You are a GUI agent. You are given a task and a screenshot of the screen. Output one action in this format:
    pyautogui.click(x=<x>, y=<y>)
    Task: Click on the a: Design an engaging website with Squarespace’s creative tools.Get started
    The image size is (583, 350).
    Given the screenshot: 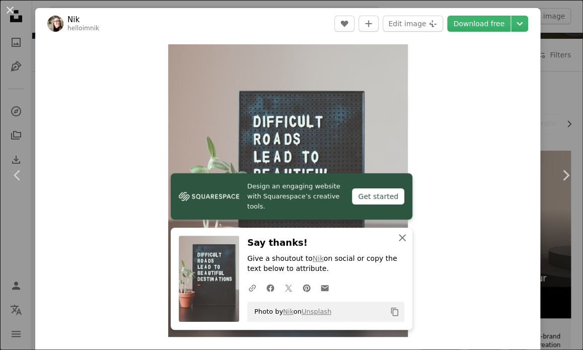 What is the action you would take?
    pyautogui.click(x=291, y=196)
    